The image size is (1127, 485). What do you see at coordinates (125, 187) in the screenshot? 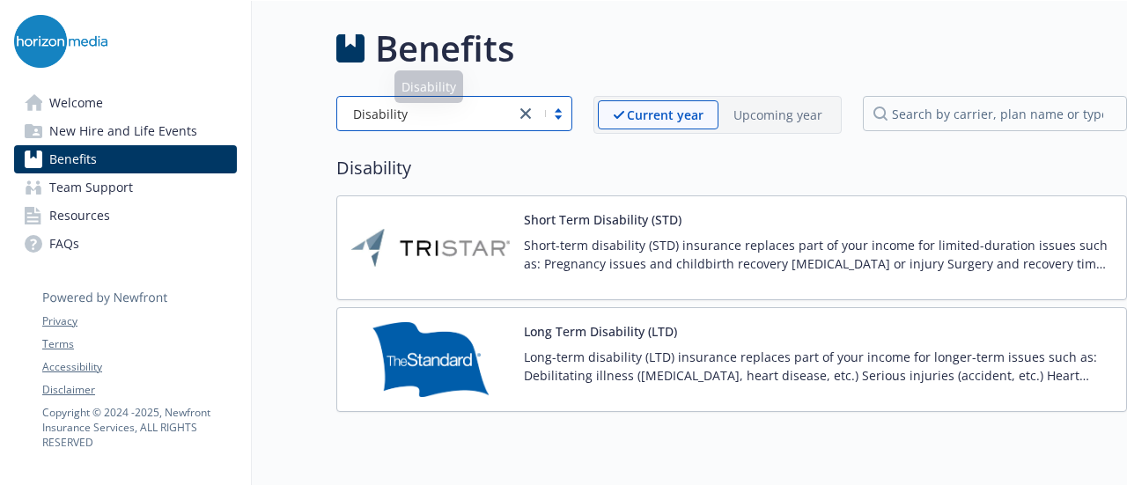
I see `a: Team Support` at bounding box center [125, 187].